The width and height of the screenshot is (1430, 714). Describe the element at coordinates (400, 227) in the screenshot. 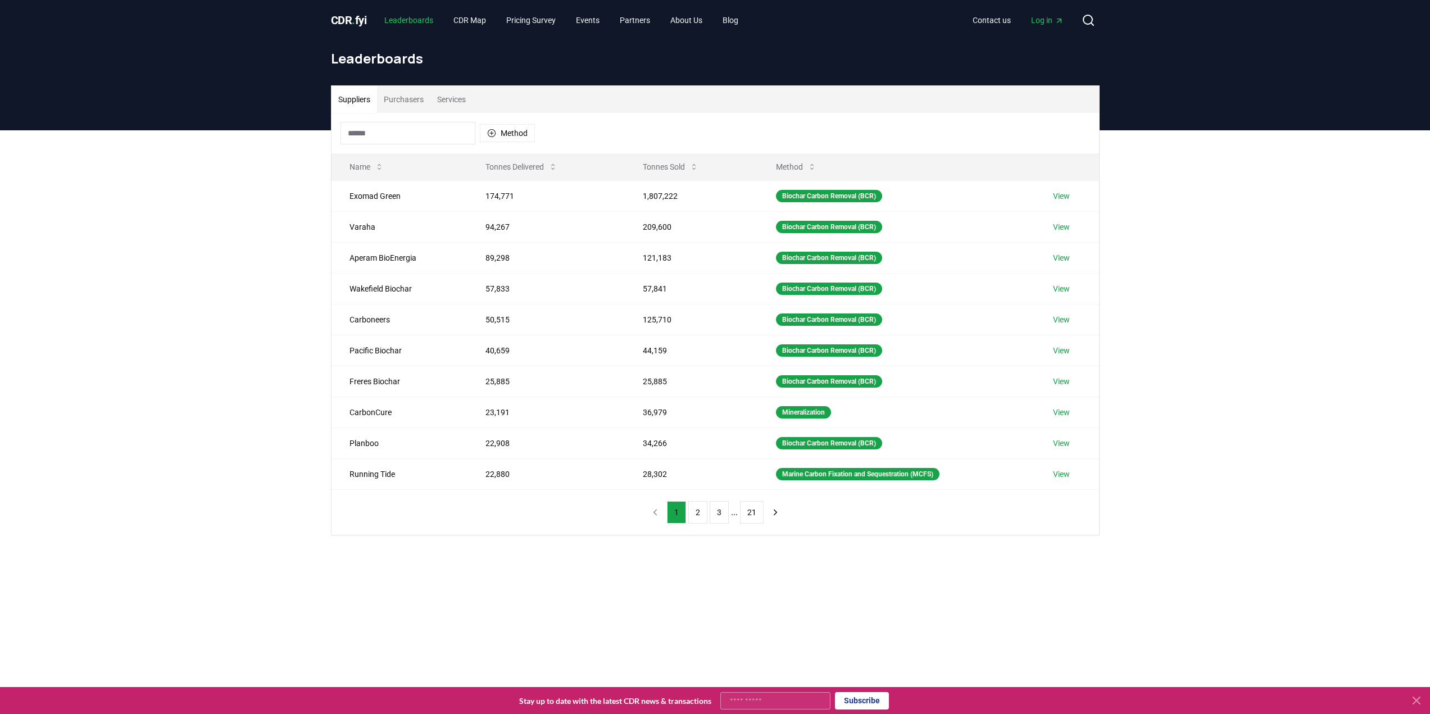

I see `td: Varaha` at that location.